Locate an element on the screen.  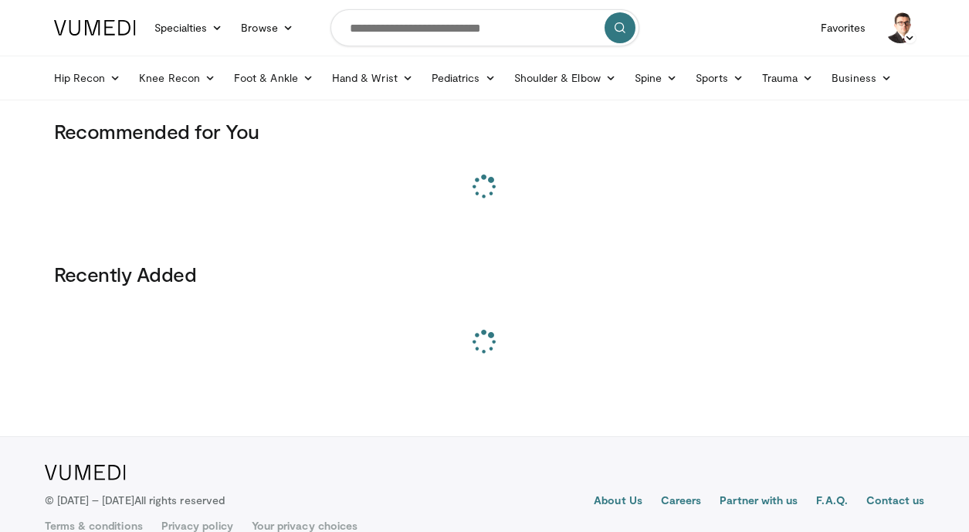
a: Shoulder & Elbow is located at coordinates (565, 78).